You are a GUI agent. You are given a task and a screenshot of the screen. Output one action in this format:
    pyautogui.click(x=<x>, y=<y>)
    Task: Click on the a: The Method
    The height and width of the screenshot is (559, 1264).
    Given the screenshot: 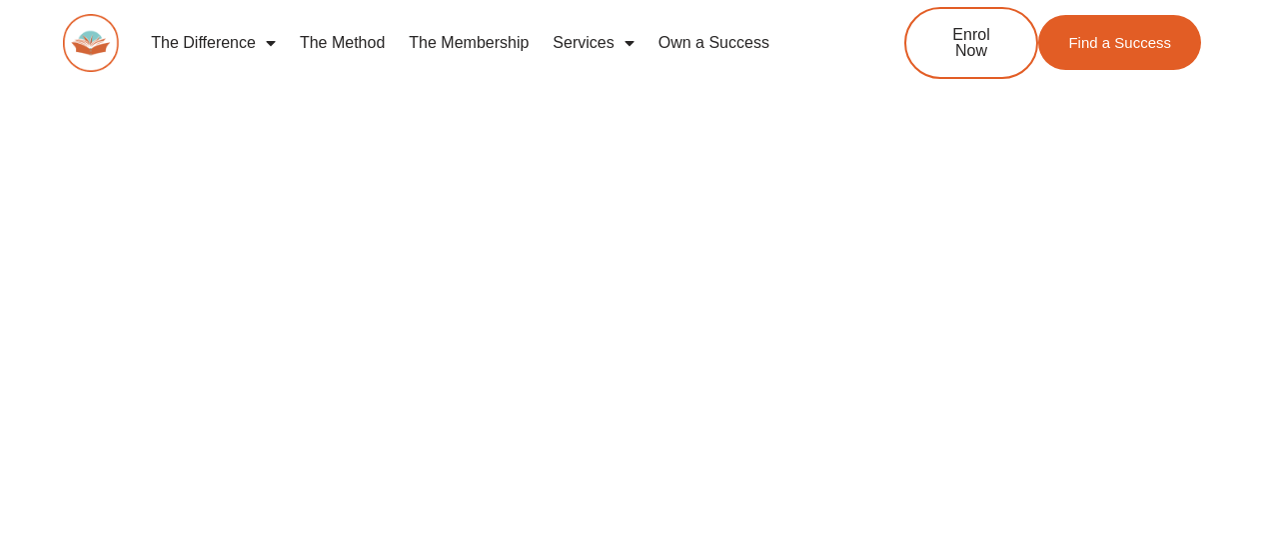 What is the action you would take?
    pyautogui.click(x=342, y=43)
    